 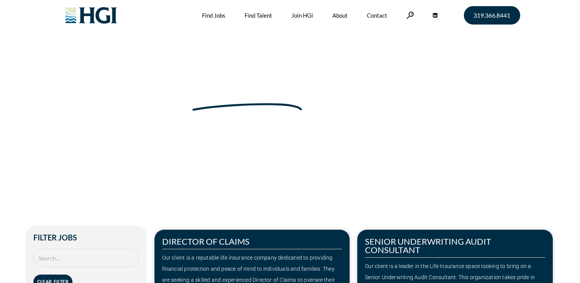 What do you see at coordinates (492, 15) in the screenshot?
I see `a: 319.366.8441` at bounding box center [492, 15].